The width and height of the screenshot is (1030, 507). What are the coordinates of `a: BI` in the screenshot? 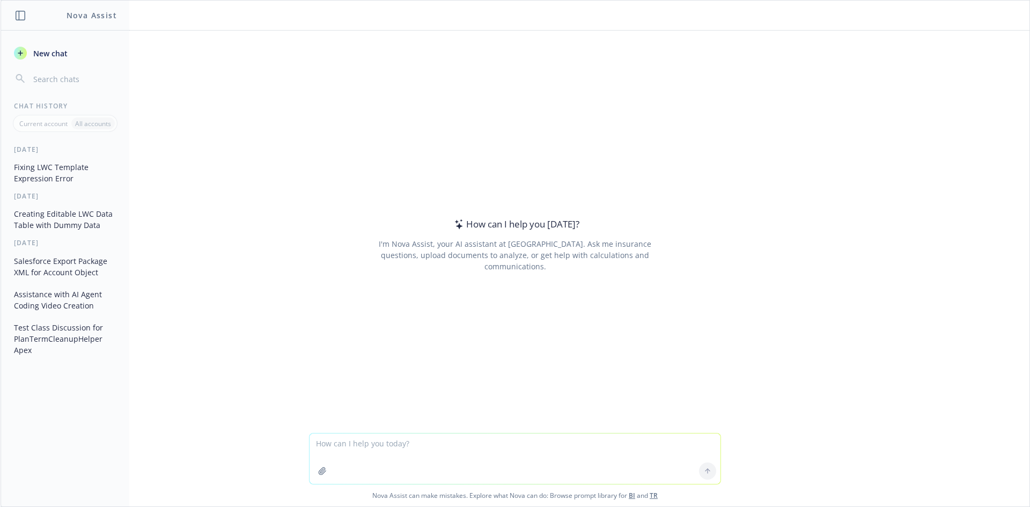 It's located at (632, 495).